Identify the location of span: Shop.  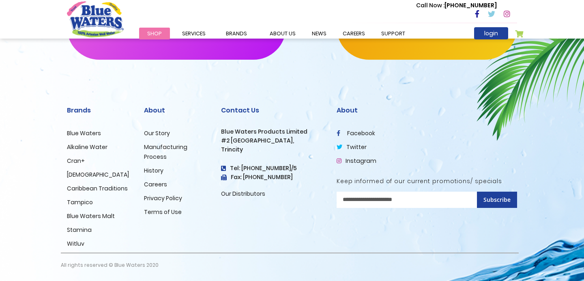
(154, 33).